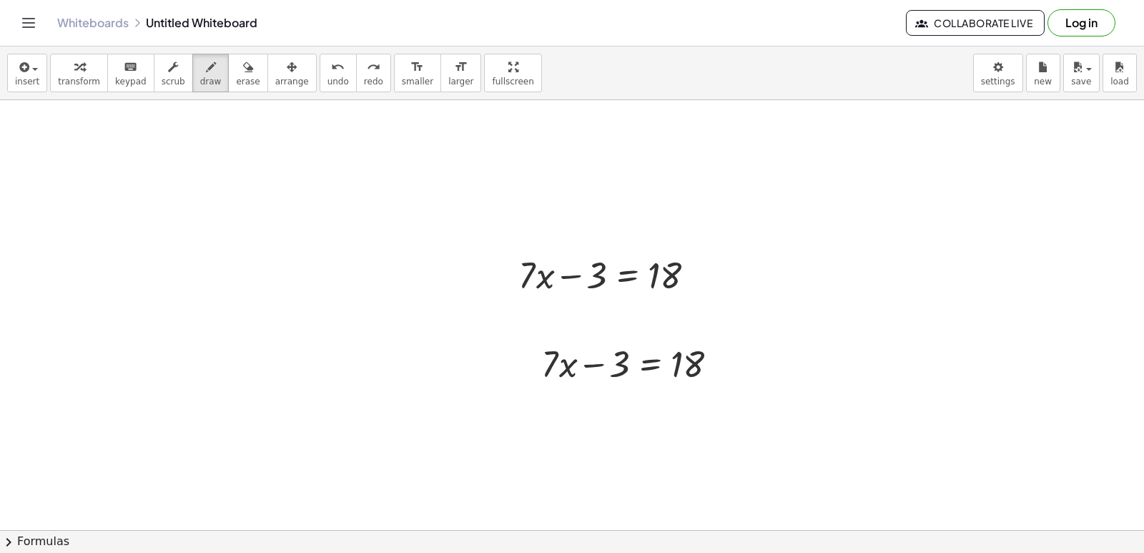  I want to click on i: redo, so click(373, 67).